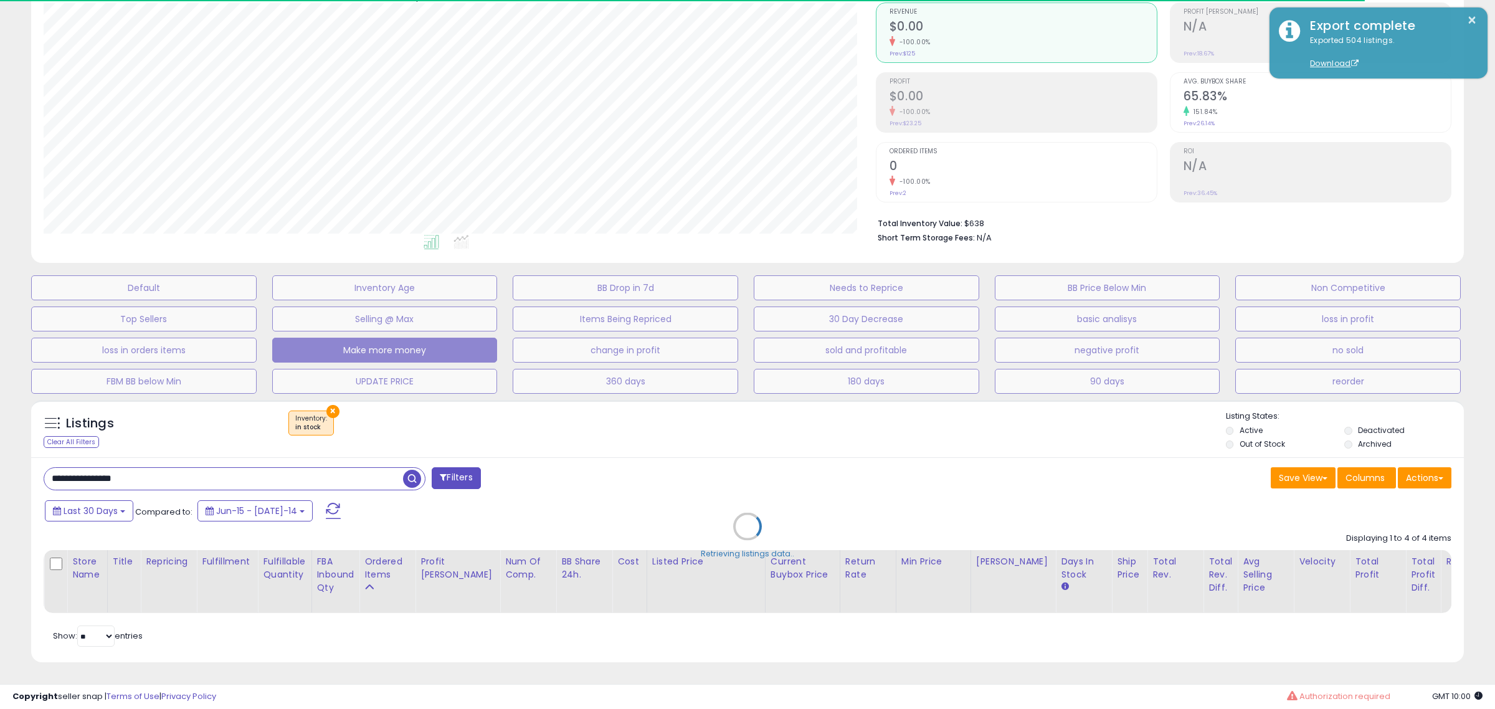 The width and height of the screenshot is (1495, 709). I want to click on button: Top Sellers, so click(144, 319).